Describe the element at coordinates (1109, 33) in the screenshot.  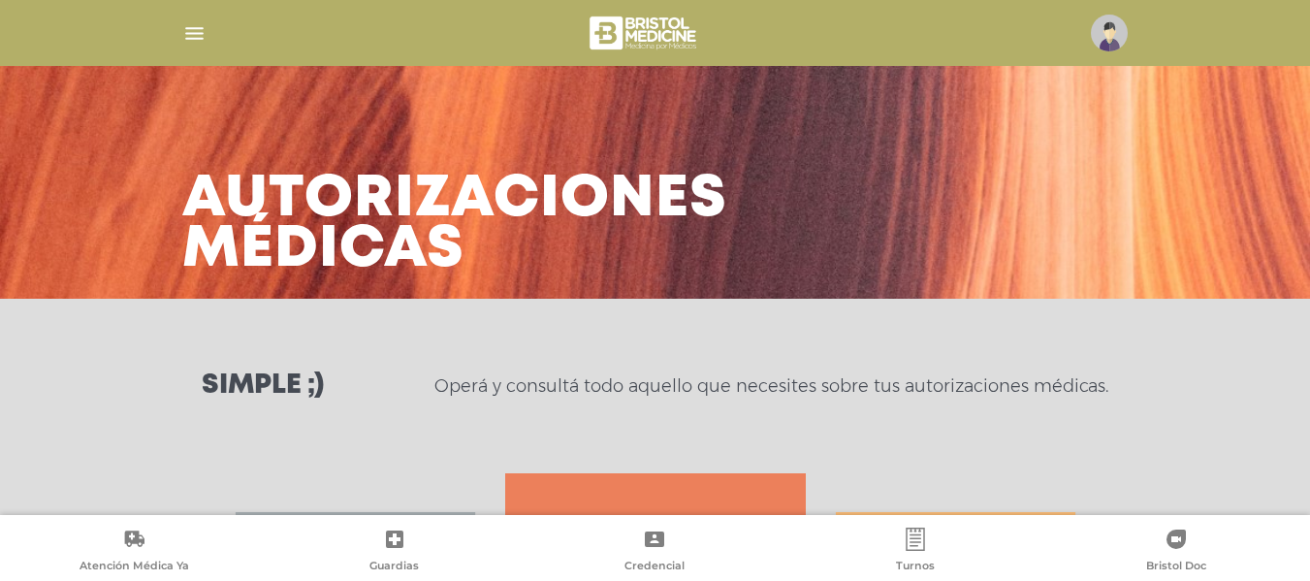
I see `img: profile-placeholder.svg` at that location.